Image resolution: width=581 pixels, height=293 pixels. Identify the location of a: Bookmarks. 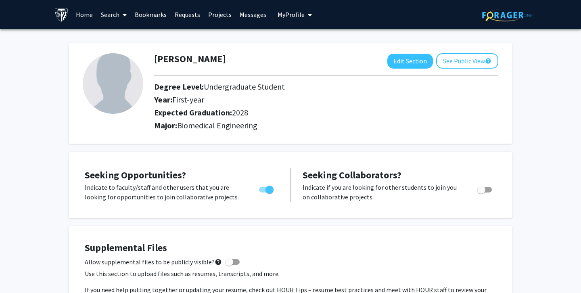
(150, 15).